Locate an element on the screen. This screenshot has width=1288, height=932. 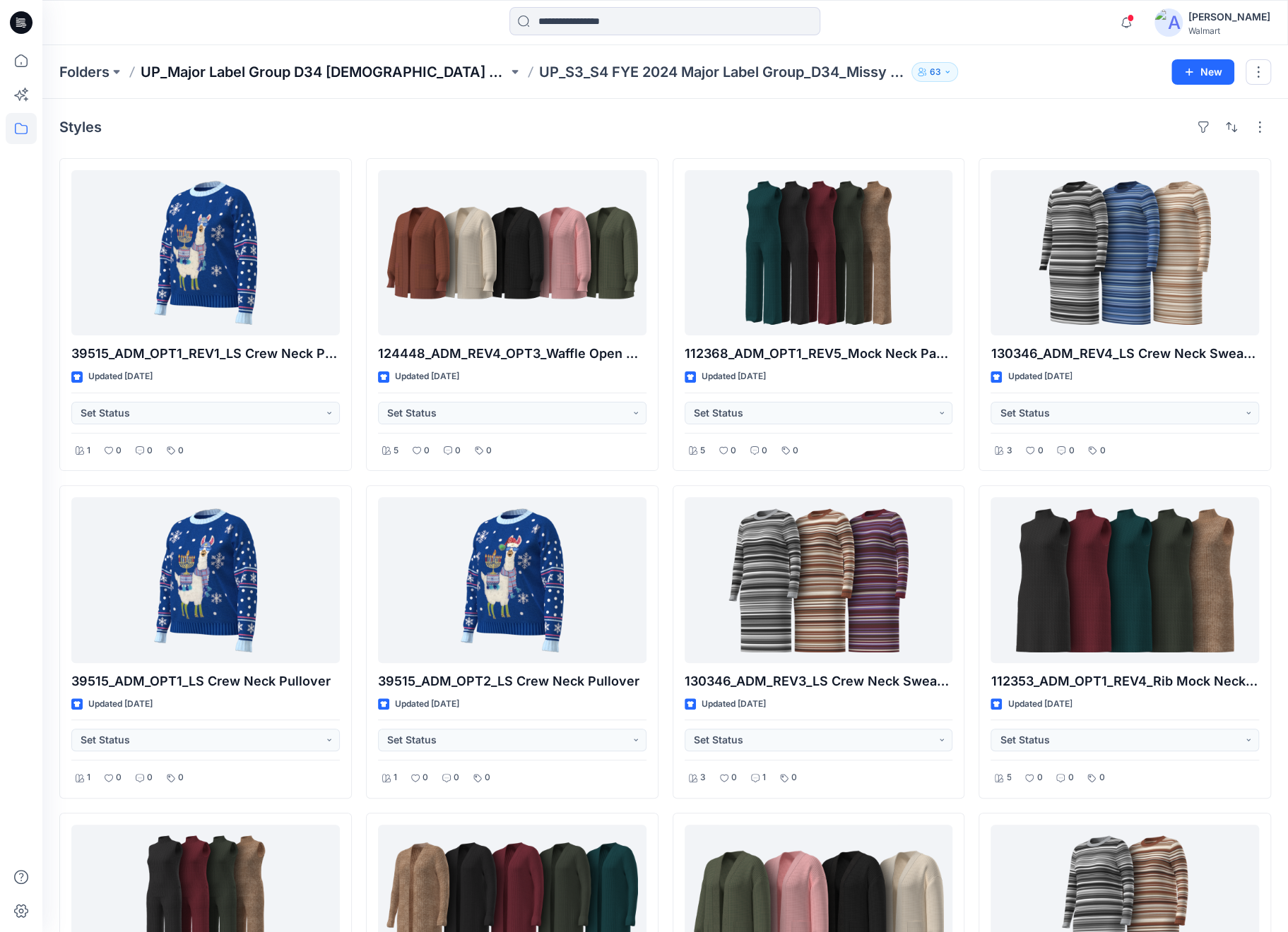
a: 112353_ADM_OPT1_REV4_Rib Mock Neck Dress is located at coordinates (1125, 580).